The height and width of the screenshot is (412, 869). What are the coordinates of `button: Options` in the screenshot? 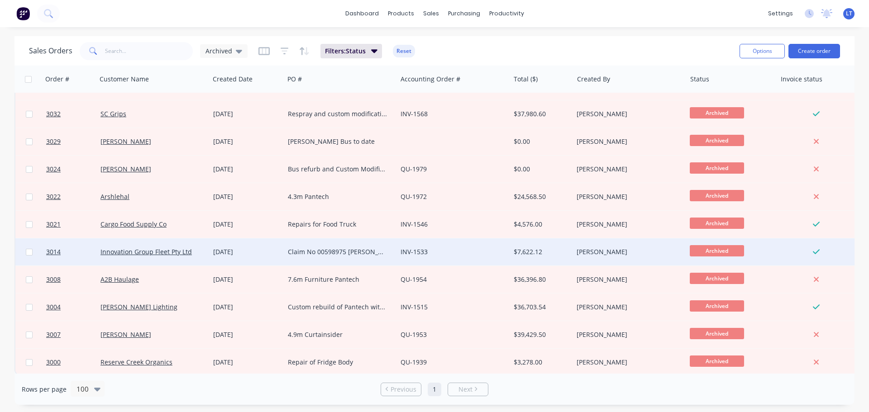 It's located at (762, 51).